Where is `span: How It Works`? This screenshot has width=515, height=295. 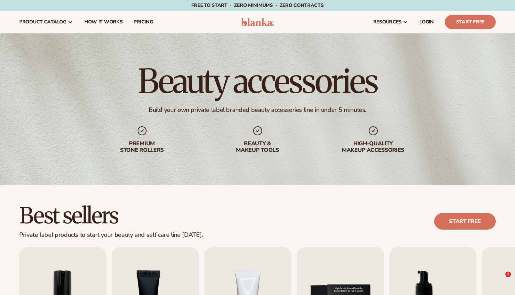
span: How It Works is located at coordinates (104, 22).